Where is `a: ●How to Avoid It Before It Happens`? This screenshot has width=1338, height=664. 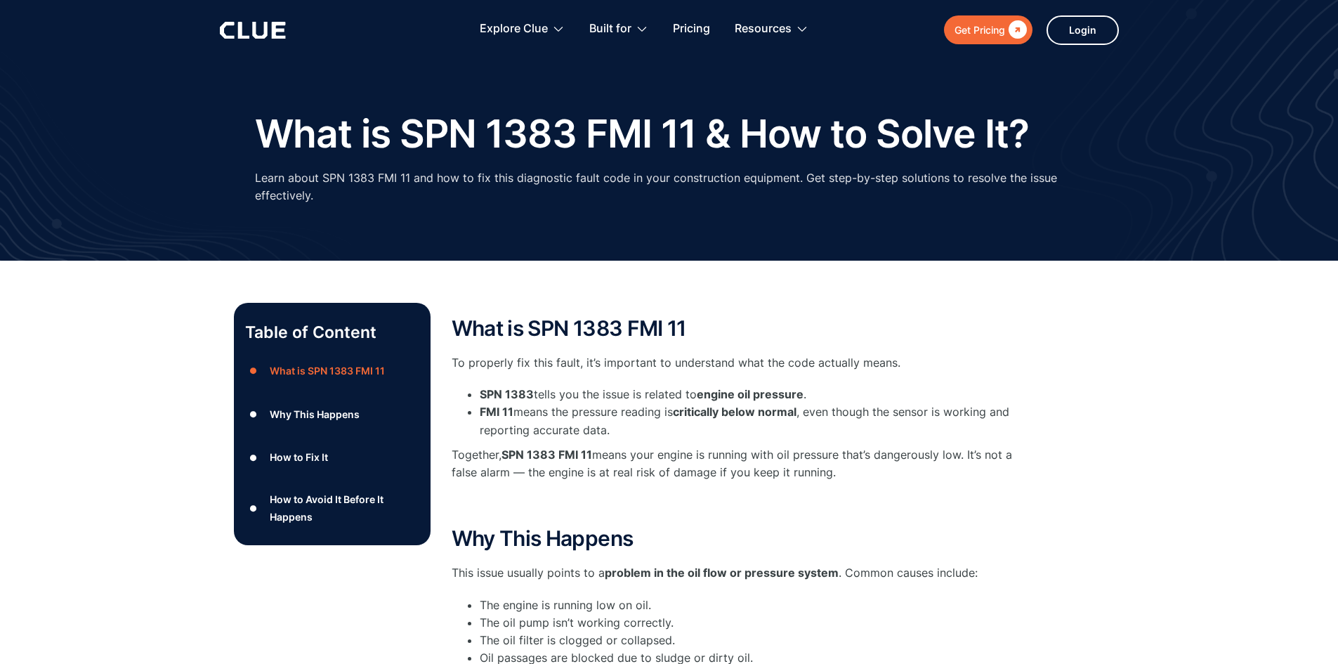
a: ●How to Avoid It Before It Happens is located at coordinates (332, 508).